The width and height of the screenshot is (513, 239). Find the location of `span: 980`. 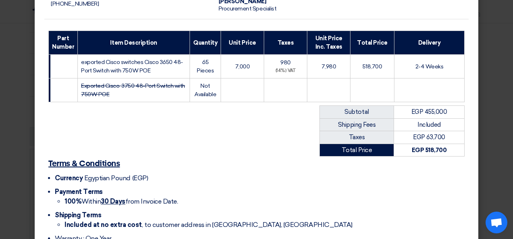

span: 980 is located at coordinates (285, 62).